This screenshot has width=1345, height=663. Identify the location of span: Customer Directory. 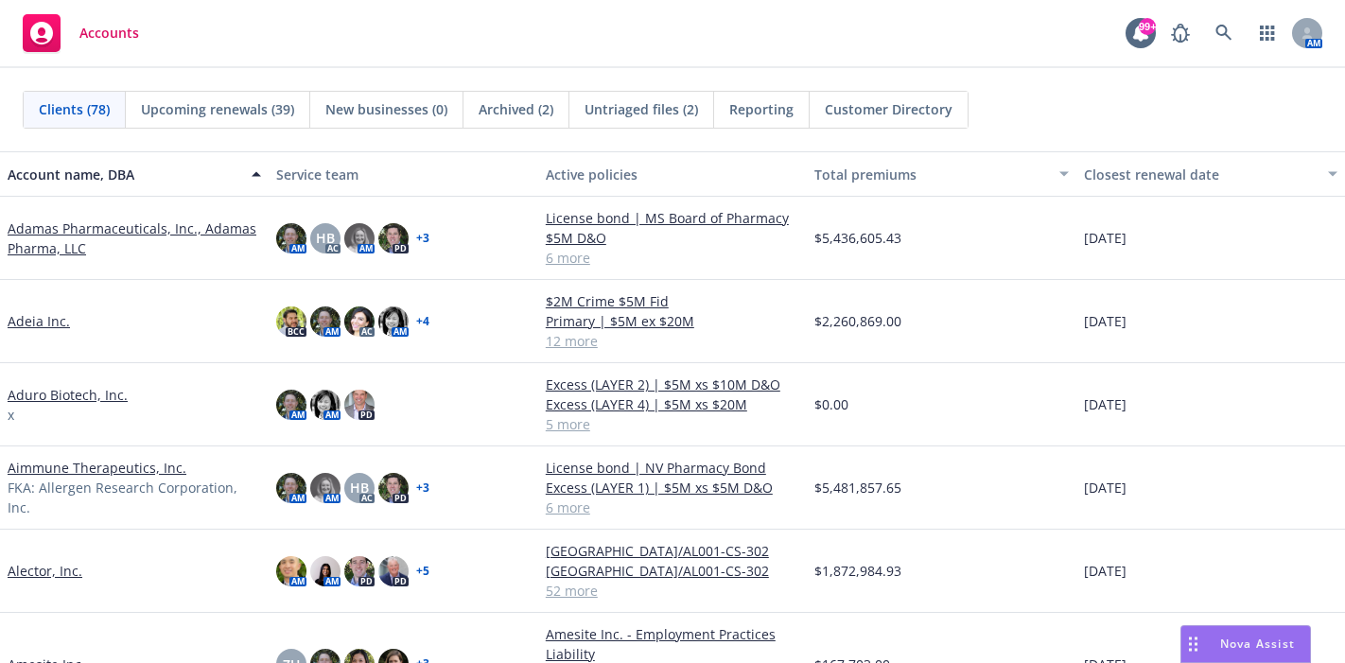
(888, 109).